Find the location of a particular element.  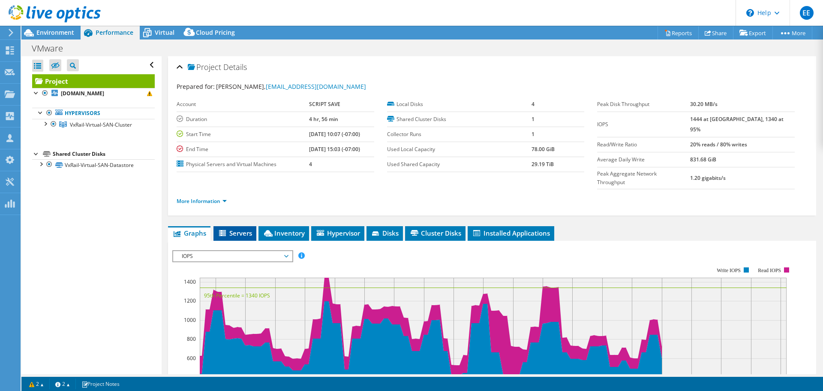

span: Cloud Pricing is located at coordinates (215, 32).